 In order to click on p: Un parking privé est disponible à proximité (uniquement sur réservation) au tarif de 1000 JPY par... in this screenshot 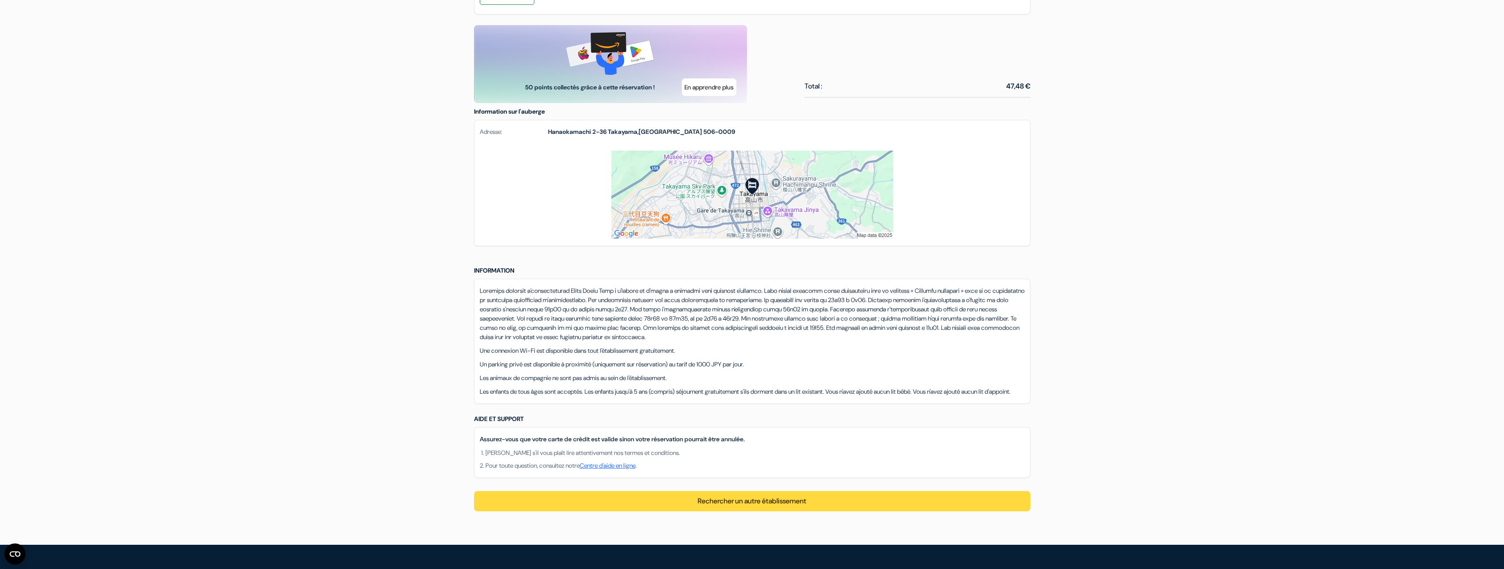, I will do `click(752, 364)`.